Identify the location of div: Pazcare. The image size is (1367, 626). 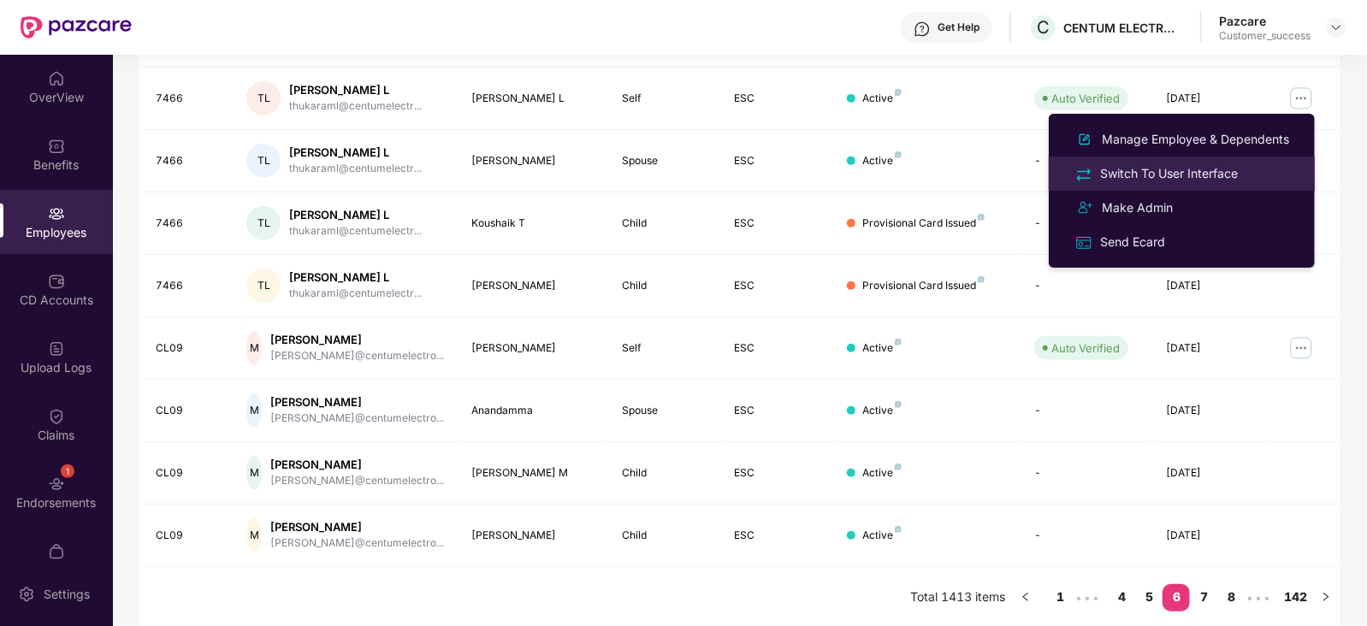
(1264, 21).